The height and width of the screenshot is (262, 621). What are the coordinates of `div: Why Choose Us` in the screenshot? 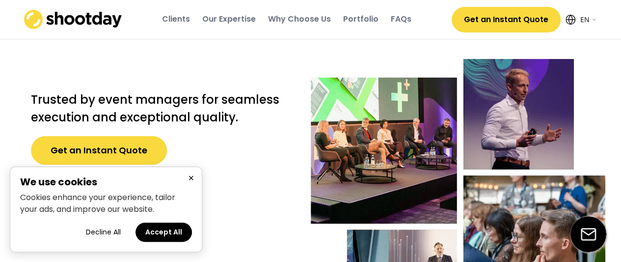 It's located at (300, 19).